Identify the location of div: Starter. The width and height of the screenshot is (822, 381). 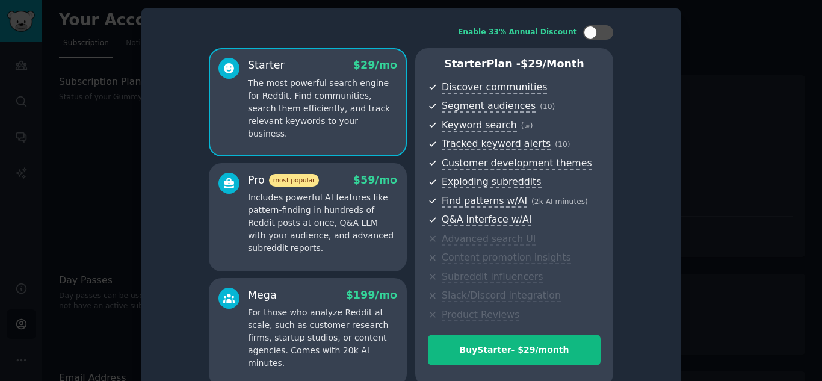
(266, 65).